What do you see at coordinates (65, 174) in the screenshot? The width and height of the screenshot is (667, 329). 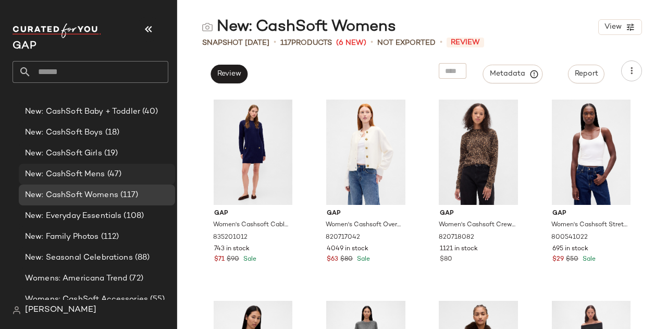 I see `span: New: CashSoft Mens` at bounding box center [65, 174].